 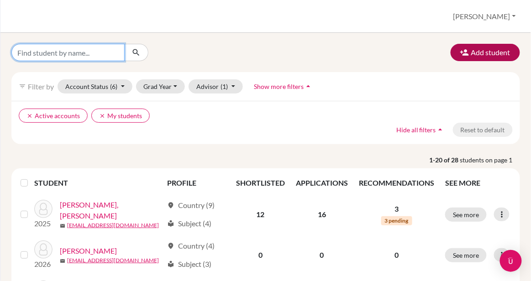 I want to click on th: SEE MORE, so click(x=478, y=183).